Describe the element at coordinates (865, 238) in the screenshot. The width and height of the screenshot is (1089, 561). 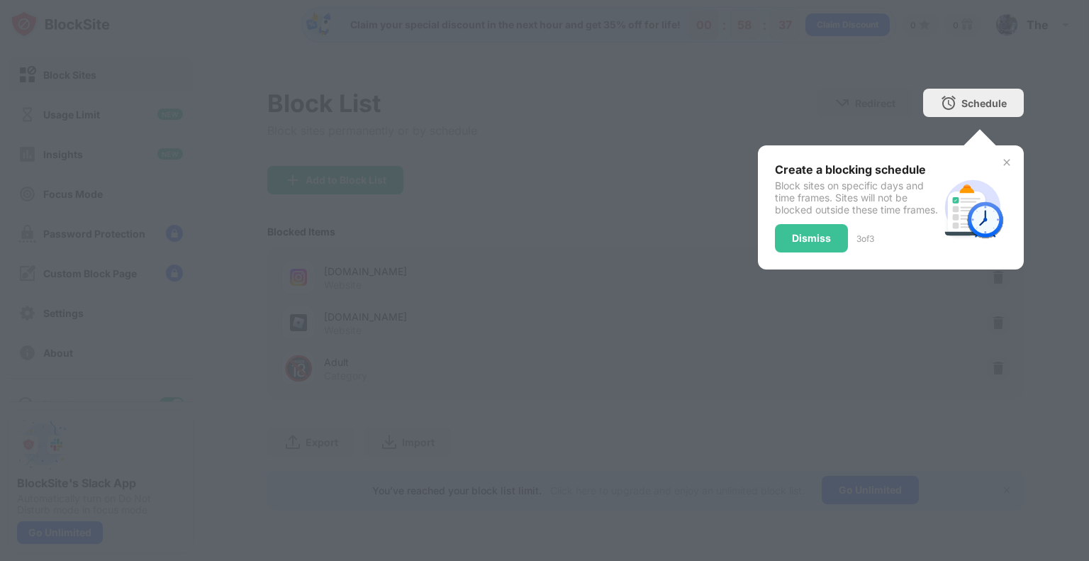
I see `div: 3 of 3` at that location.